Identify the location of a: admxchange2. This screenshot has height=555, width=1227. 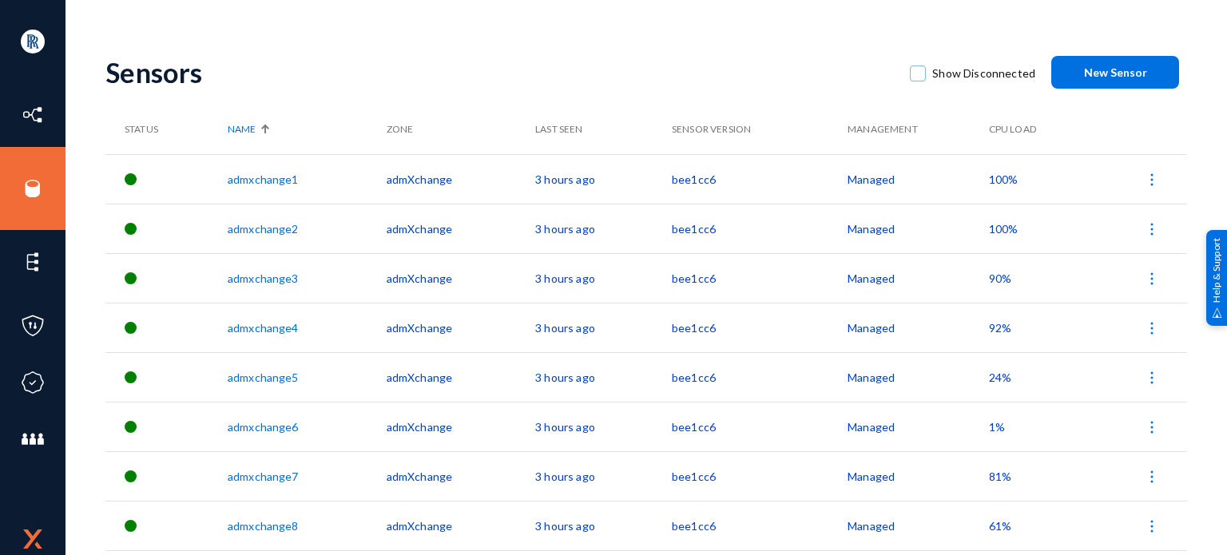
(263, 228).